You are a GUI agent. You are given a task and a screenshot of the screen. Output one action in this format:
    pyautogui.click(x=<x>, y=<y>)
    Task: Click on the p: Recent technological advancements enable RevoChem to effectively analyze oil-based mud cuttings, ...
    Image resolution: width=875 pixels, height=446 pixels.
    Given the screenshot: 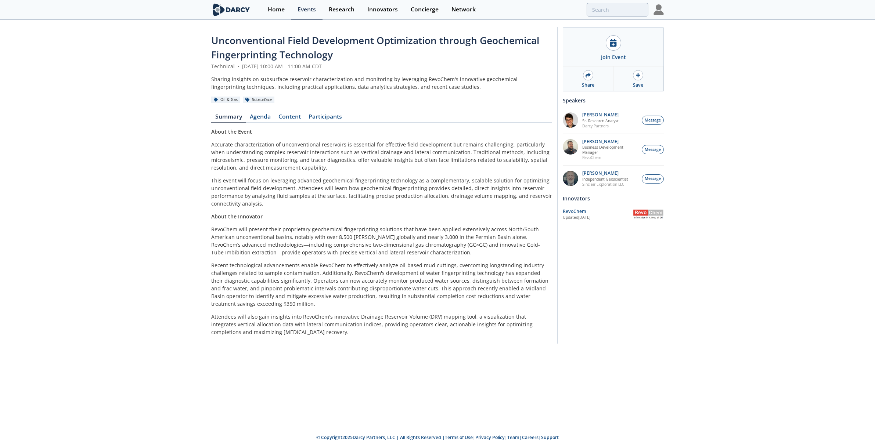 What is the action you would take?
    pyautogui.click(x=382, y=285)
    